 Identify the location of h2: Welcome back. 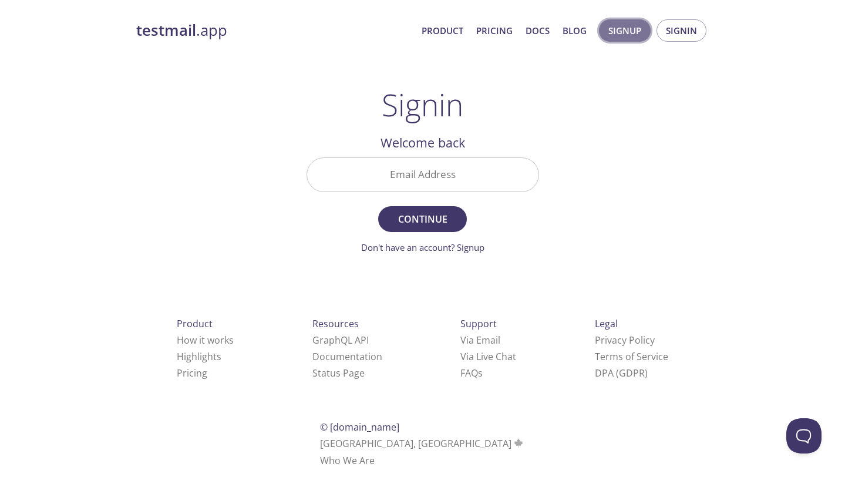
(423, 143).